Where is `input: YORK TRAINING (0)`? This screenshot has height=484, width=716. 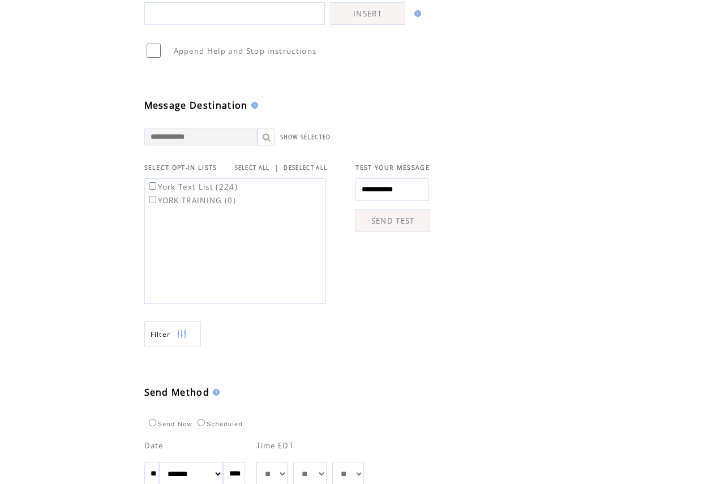 input: YORK TRAINING (0) is located at coordinates (152, 199).